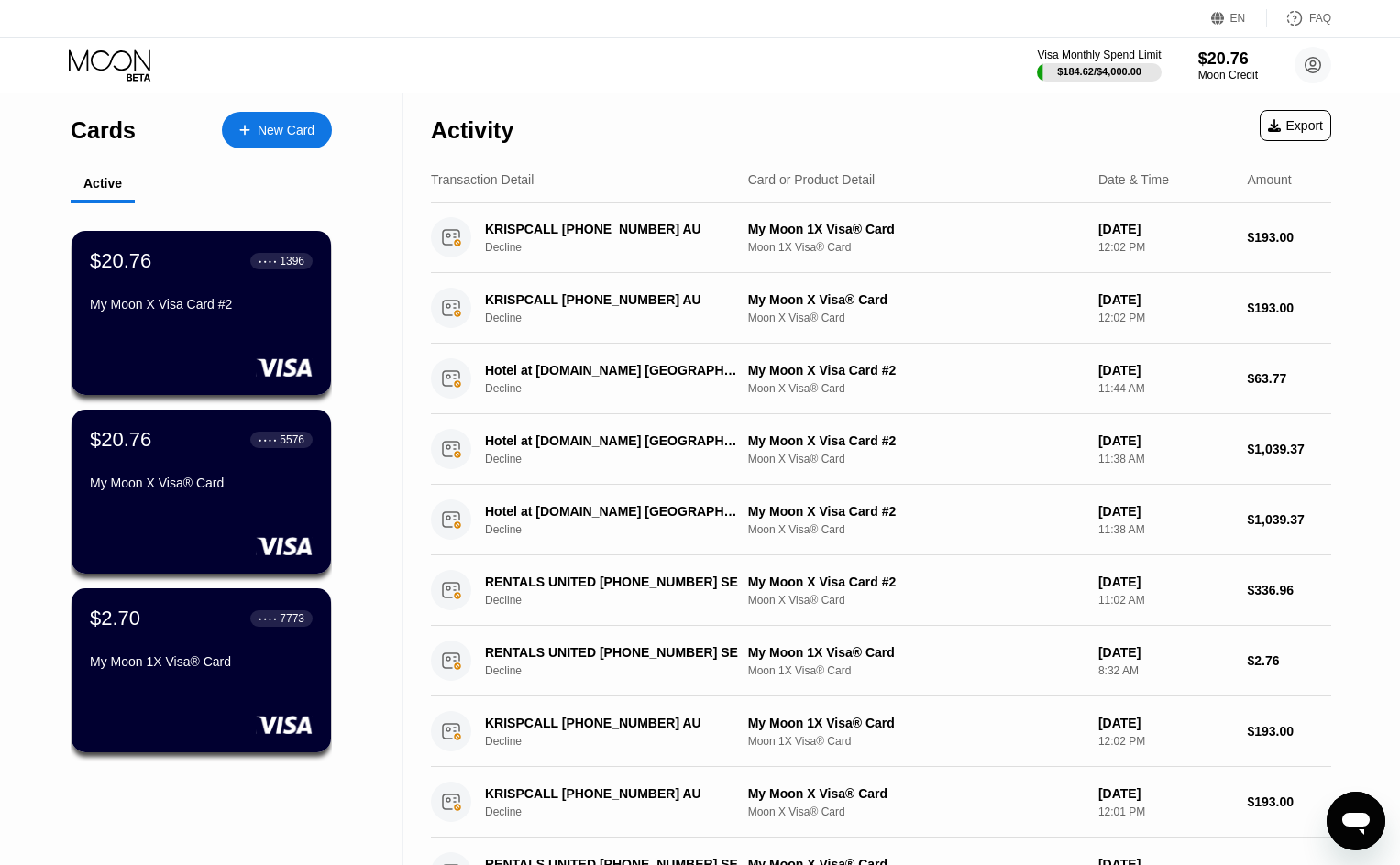  What do you see at coordinates (1295, 125) in the screenshot?
I see `div: Export` at bounding box center [1295, 125].